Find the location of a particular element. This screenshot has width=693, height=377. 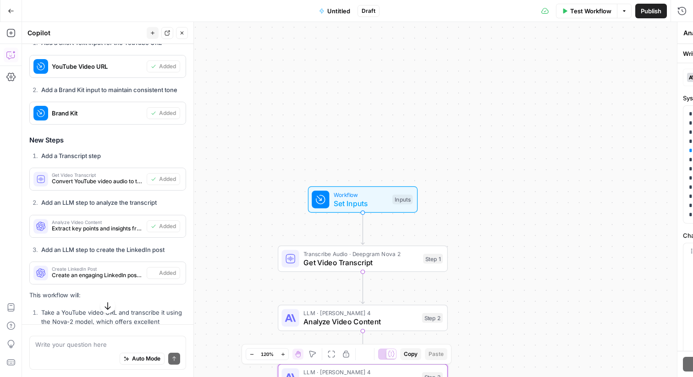

button: Test Workflow is located at coordinates (586, 11).